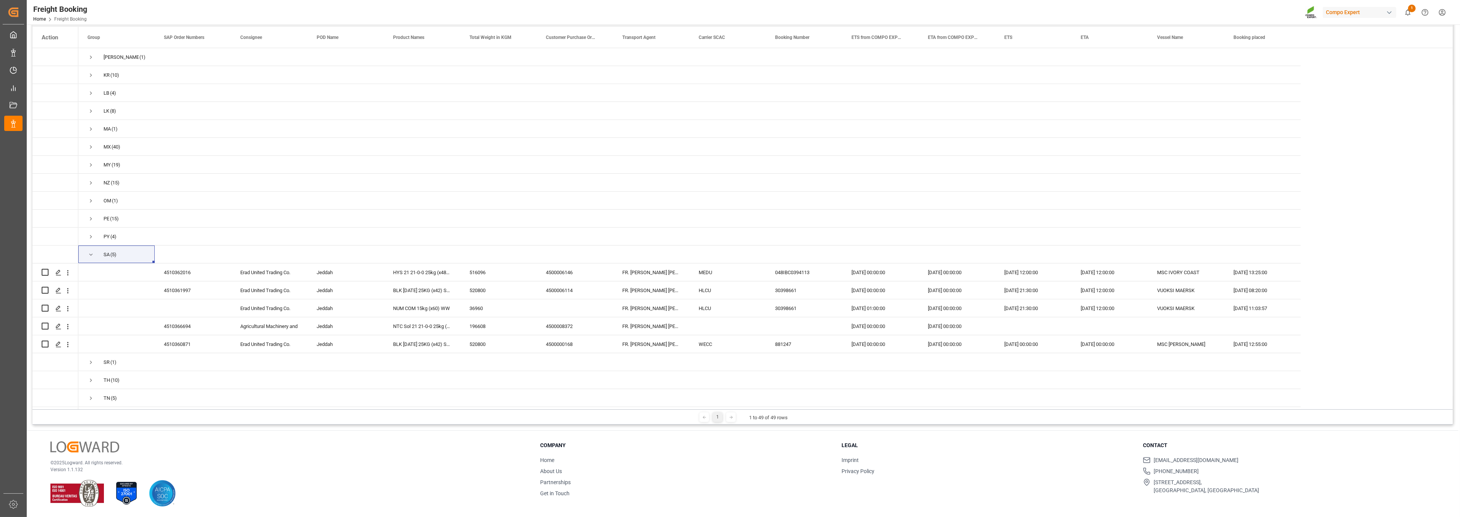 The image size is (1460, 517). I want to click on span: Transport Agent, so click(639, 37).